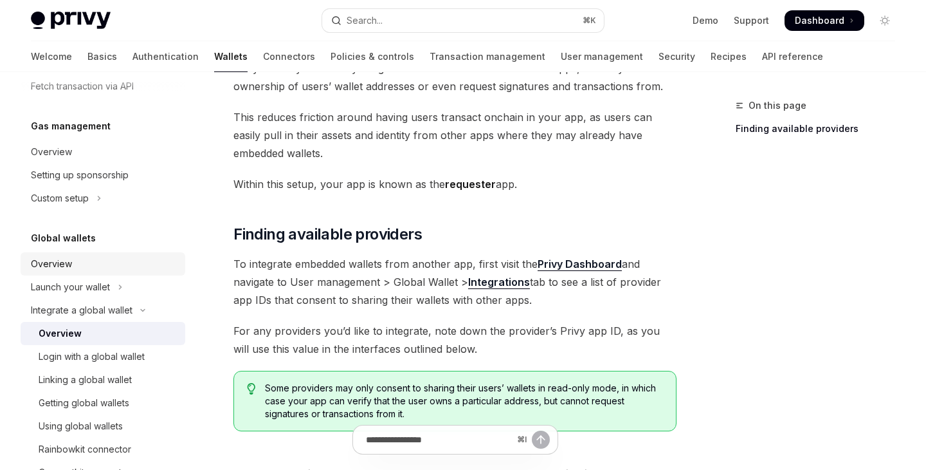  Describe the element at coordinates (580, 264) in the screenshot. I see `a: Privy Dashboard` at that location.